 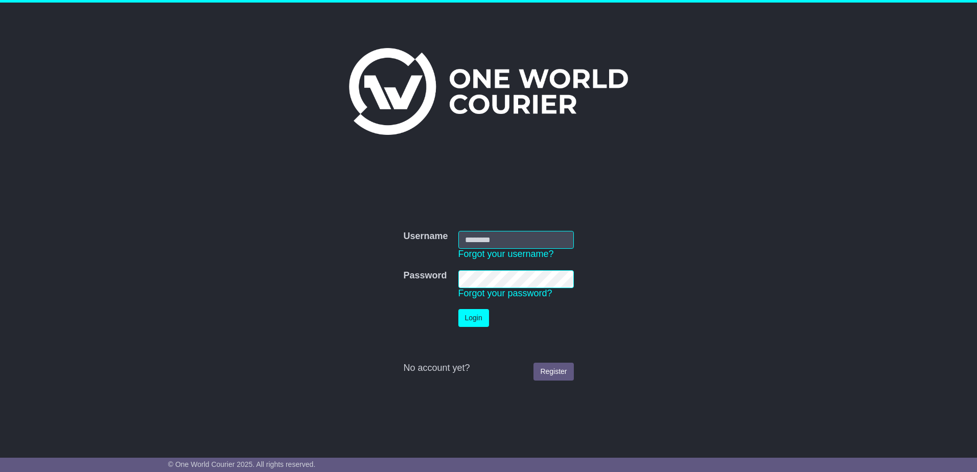 I want to click on label: Password, so click(x=425, y=276).